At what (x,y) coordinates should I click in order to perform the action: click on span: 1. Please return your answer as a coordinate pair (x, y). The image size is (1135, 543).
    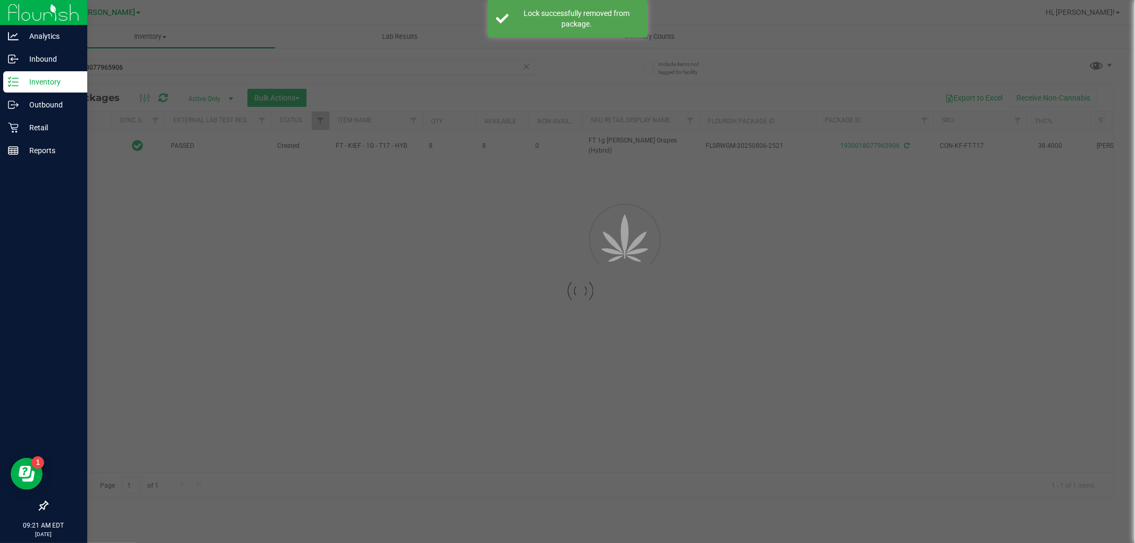
    Looking at the image, I should click on (6, 6).